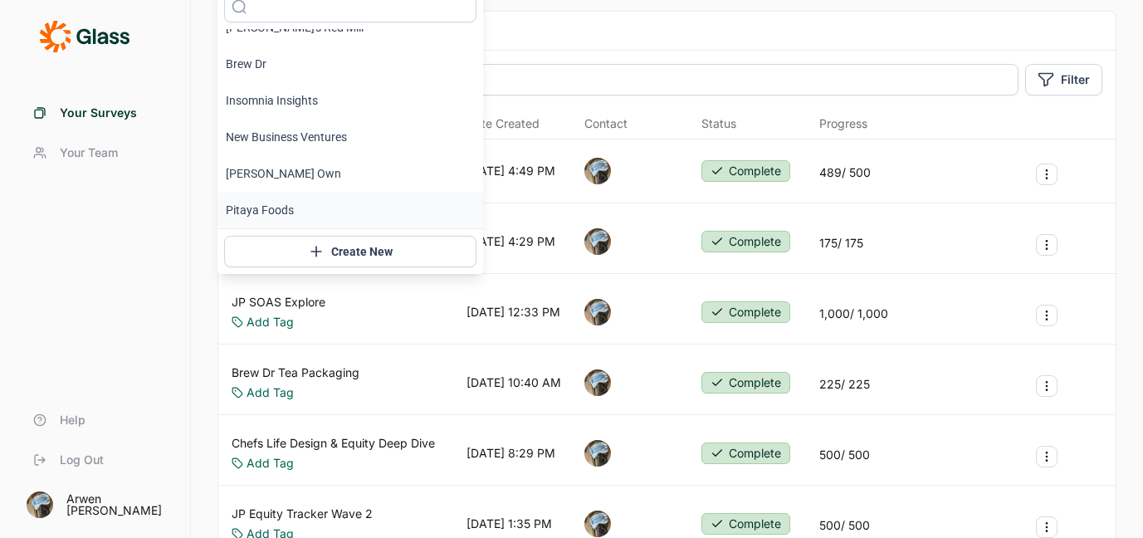 This screenshot has width=1143, height=538. What do you see at coordinates (844, 384) in the screenshot?
I see `div: 225 / 225` at bounding box center [844, 384].